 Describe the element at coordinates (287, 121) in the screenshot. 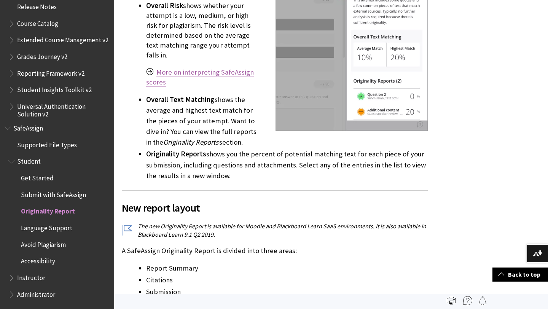

I see `li: shows the average and highest text match for the pieces of your attempt. Want to dive in? You can...` at that location.